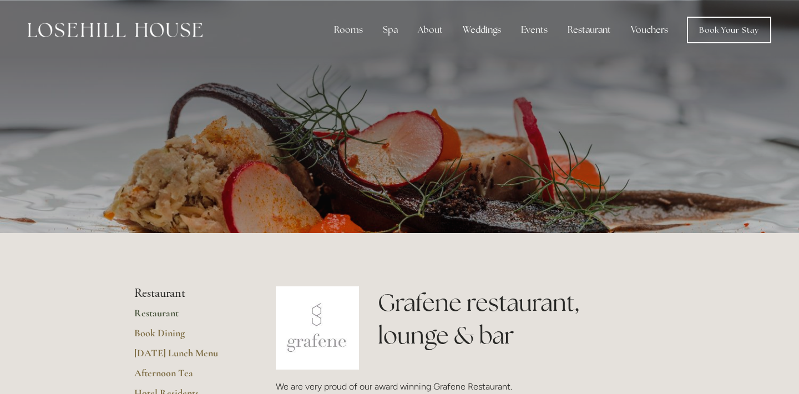 The width and height of the screenshot is (799, 394). Describe the element at coordinates (430, 30) in the screenshot. I see `div: About` at that location.